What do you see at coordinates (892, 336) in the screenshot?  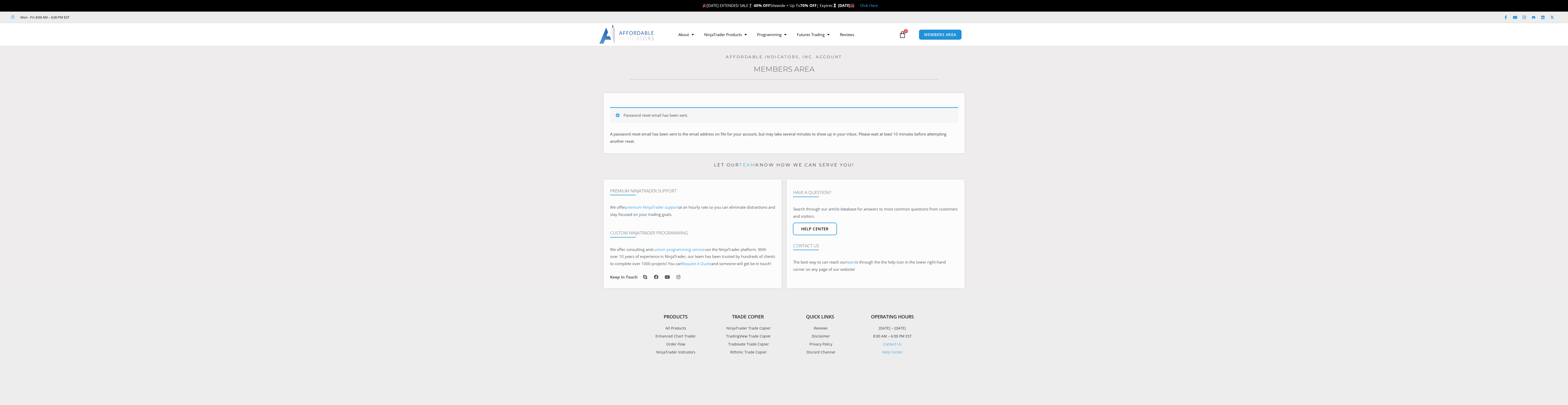 I see `p: 8:00 AM – 6:00 PM EST` at bounding box center [892, 336].